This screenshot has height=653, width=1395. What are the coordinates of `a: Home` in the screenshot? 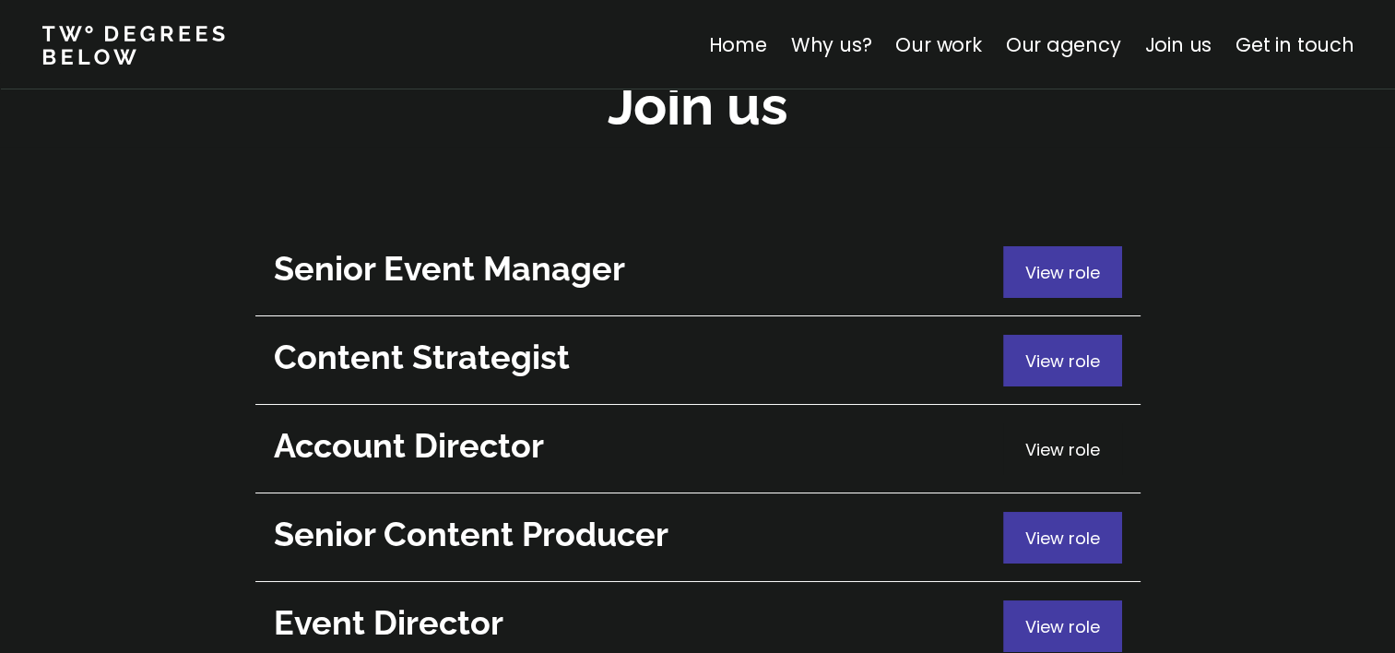 It's located at (737, 44).